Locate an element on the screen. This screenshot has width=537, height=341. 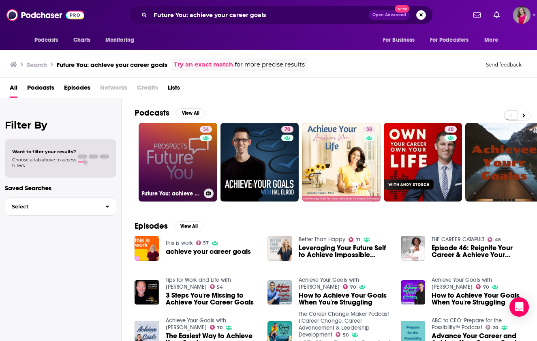
span: Credits is located at coordinates (147, 89).